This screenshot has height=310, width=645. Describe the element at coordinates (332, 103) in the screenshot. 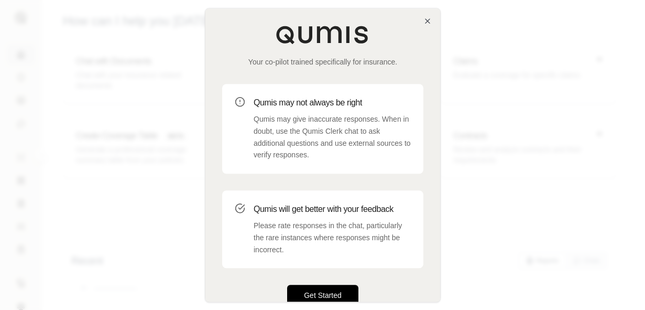

I see `h3: Qumis may not always be right` at that location.